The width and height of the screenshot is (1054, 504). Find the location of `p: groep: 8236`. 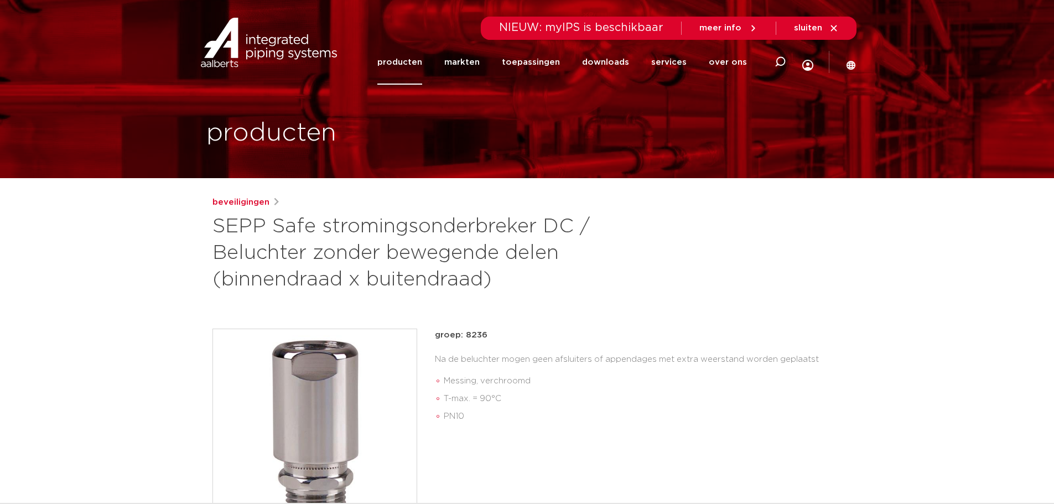

p: groep: 8236 is located at coordinates (638, 335).